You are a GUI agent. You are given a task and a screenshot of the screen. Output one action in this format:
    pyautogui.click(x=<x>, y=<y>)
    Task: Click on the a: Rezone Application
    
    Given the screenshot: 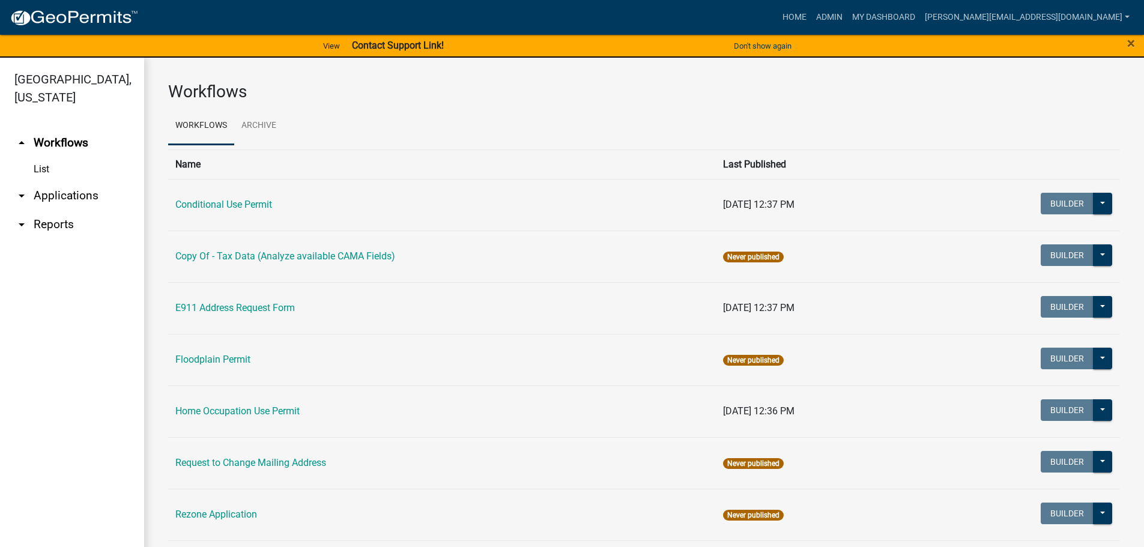 What is the action you would take?
    pyautogui.click(x=216, y=514)
    